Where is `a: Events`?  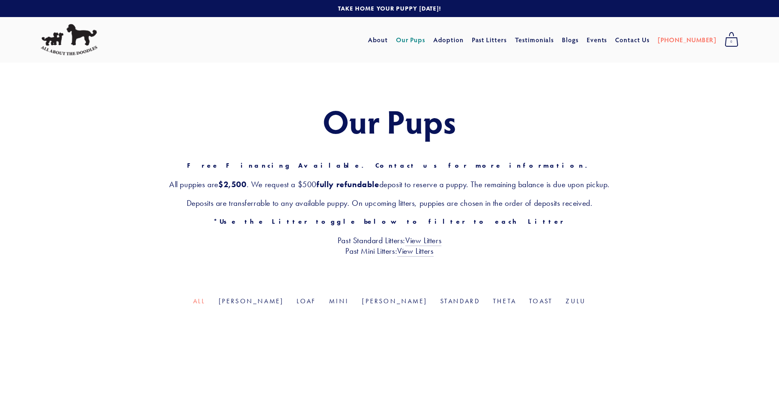 a: Events is located at coordinates (597, 40).